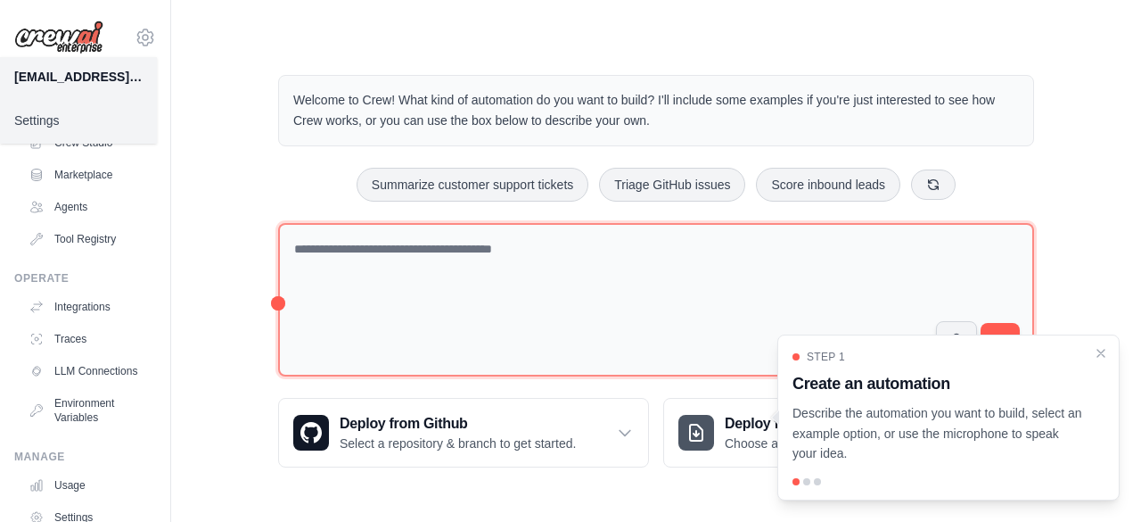 The image size is (1141, 522). Describe the element at coordinates (473, 185) in the screenshot. I see `button: Summarize customer support tickets` at that location.